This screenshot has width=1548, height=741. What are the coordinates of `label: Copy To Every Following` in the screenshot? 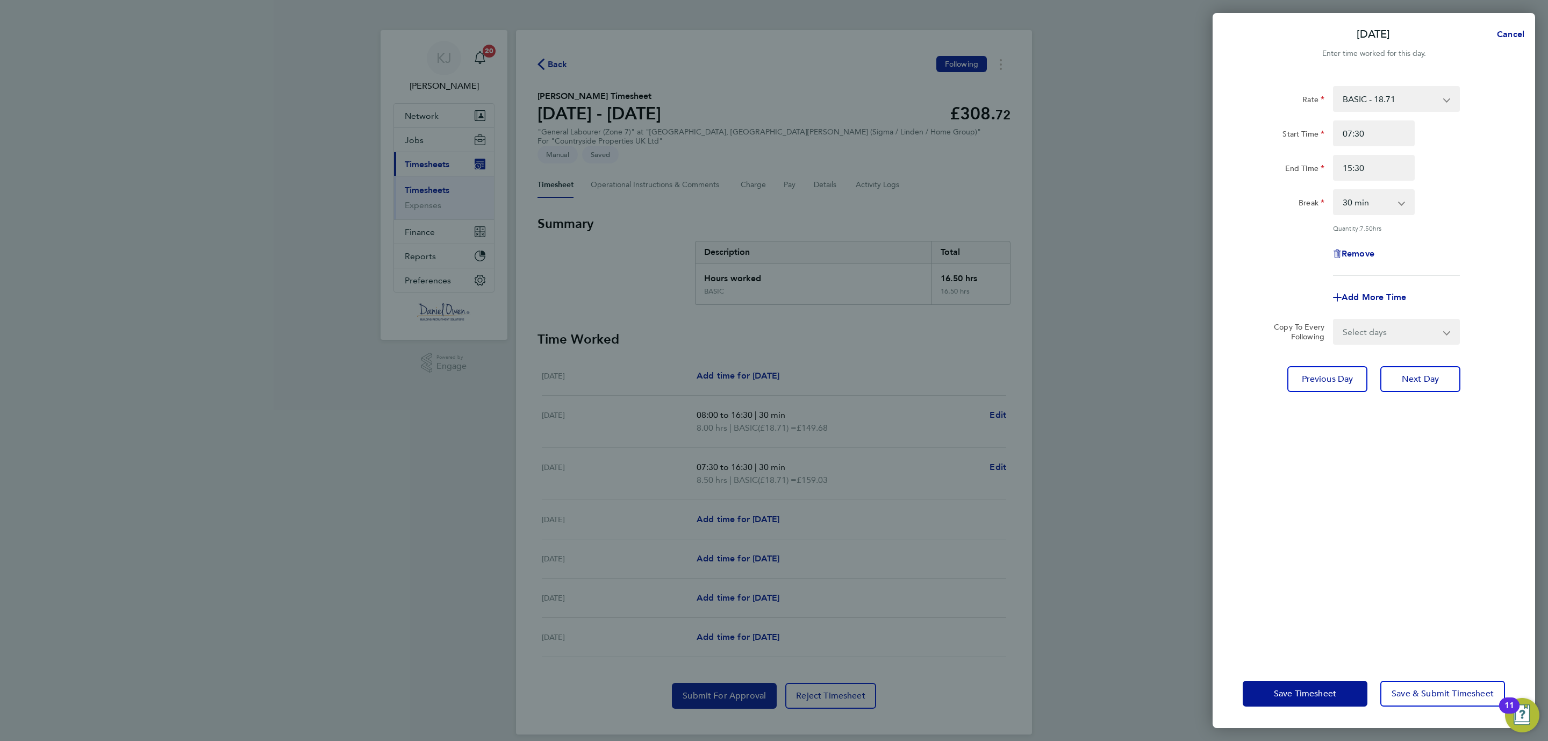 It's located at (1295, 332).